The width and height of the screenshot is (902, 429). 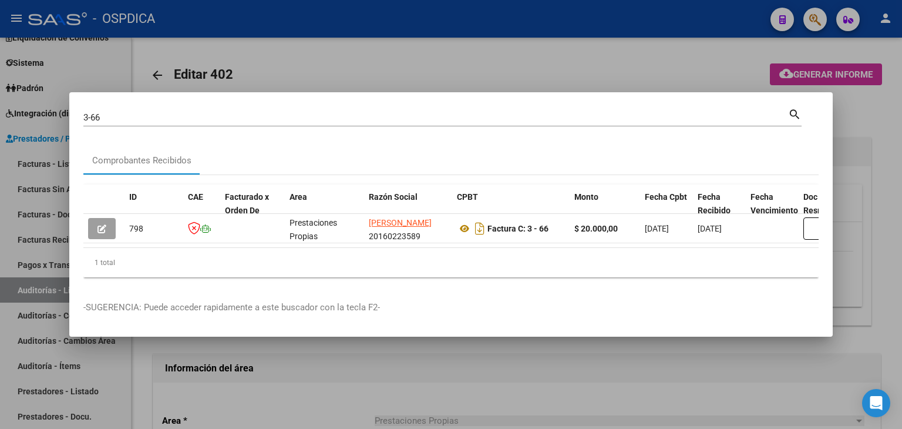 What do you see at coordinates (829, 203) in the screenshot?
I see `span: Doc Respaldatoria` at bounding box center [829, 203].